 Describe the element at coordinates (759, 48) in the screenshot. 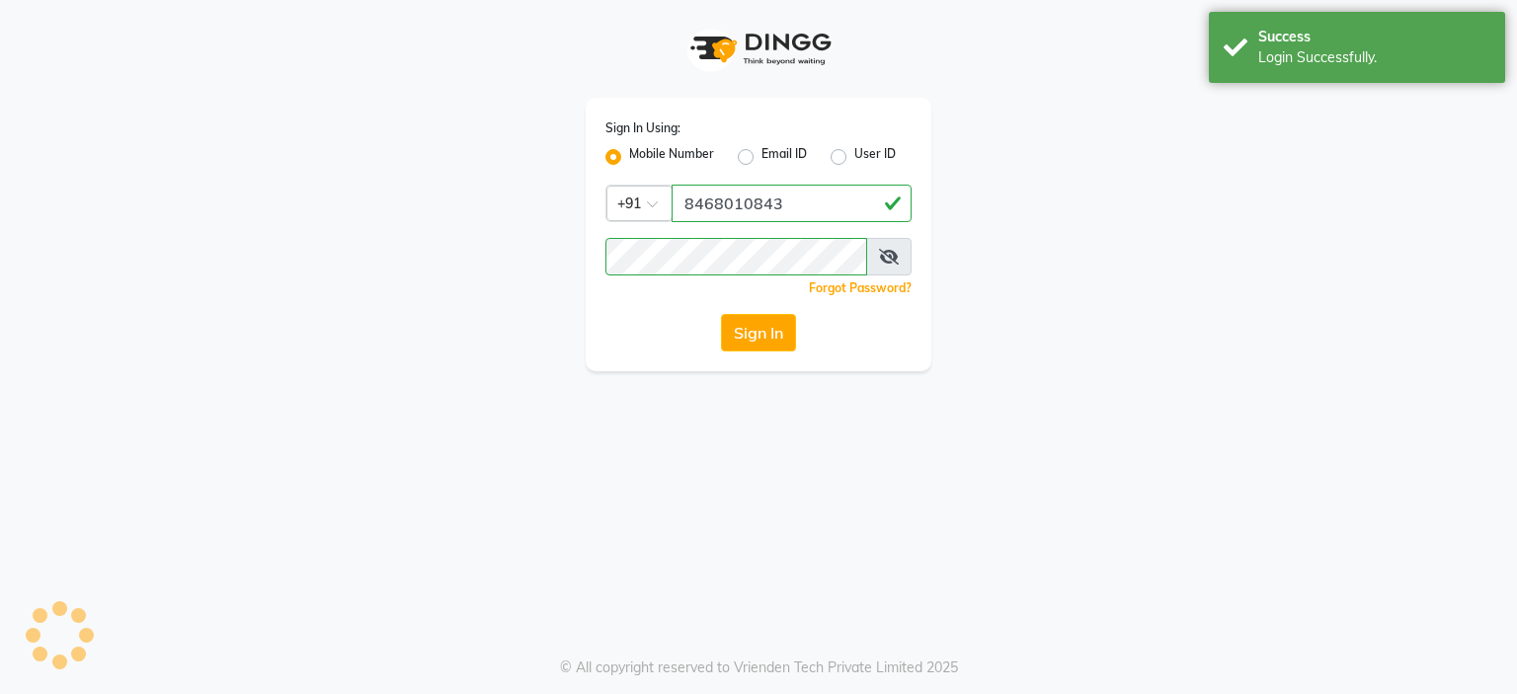

I see `img: logo1.svg` at that location.